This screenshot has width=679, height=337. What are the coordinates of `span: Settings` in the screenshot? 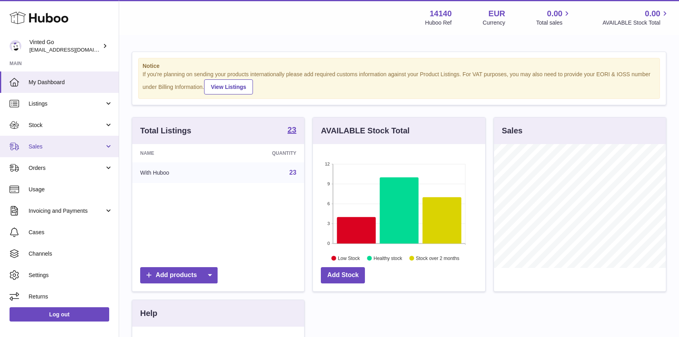 It's located at (71, 275).